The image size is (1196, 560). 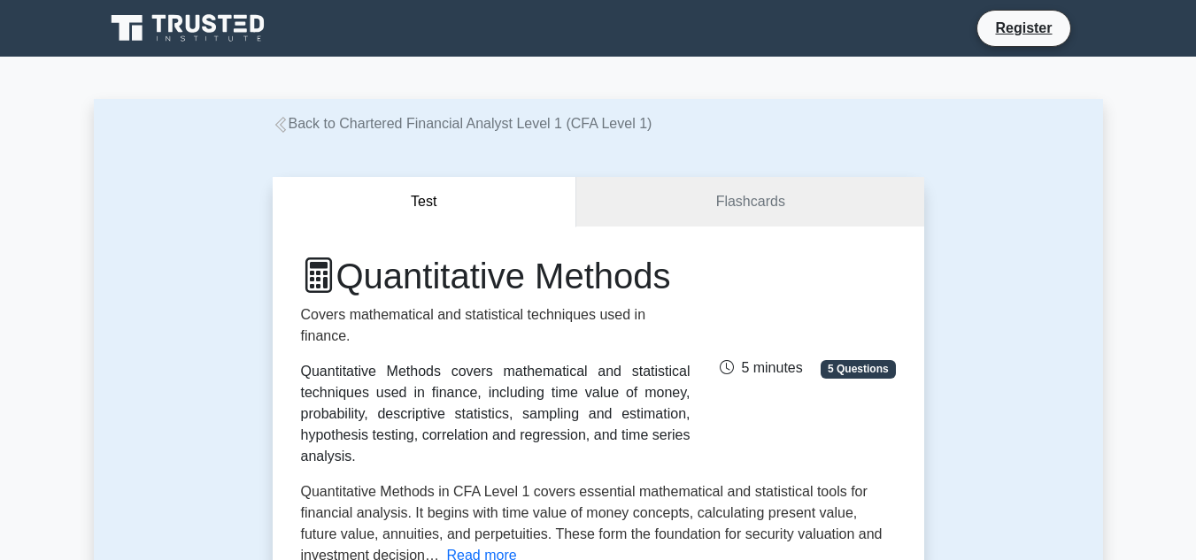 I want to click on a: Back to Chartered Financial Analyst Level 1 (CFA Level 1), so click(x=462, y=123).